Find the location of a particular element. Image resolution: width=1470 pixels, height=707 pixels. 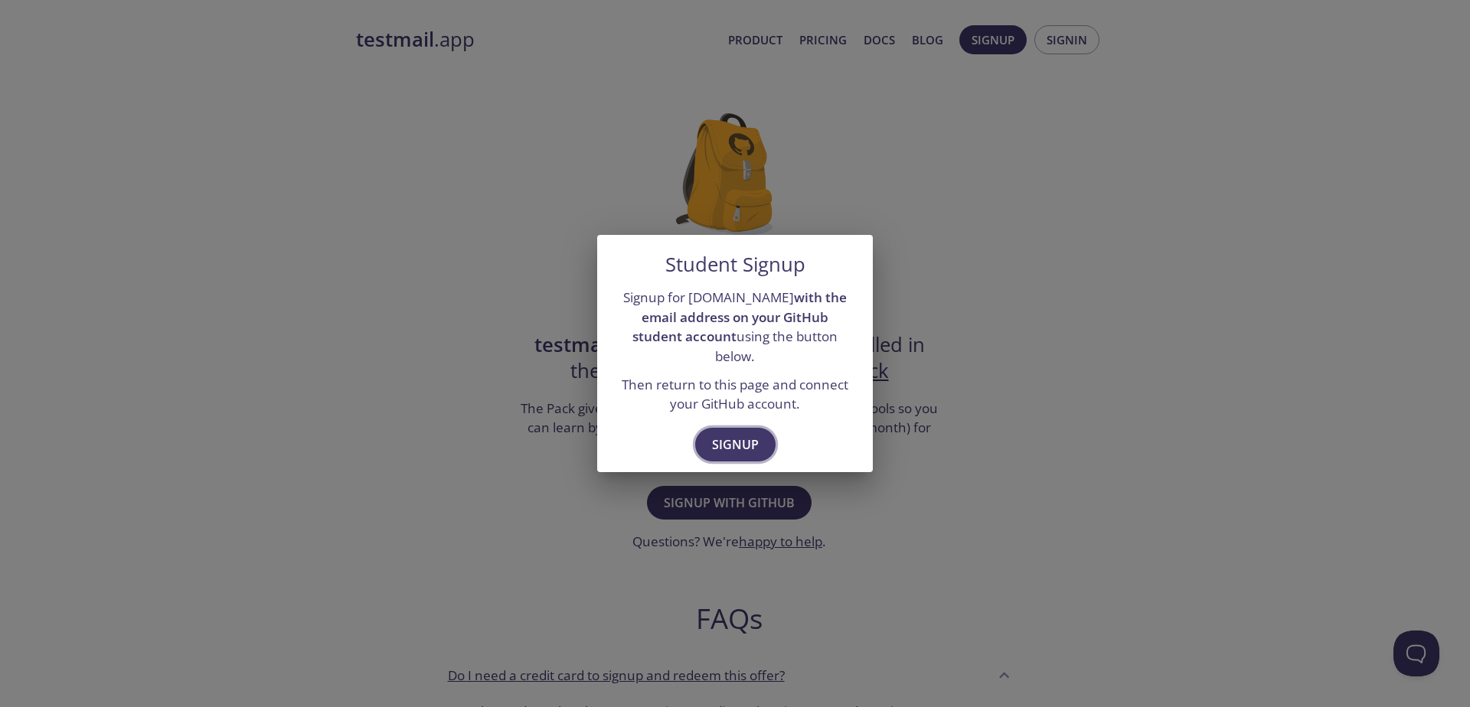

strong: with the email address on your GitHub student account is located at coordinates (739, 317).